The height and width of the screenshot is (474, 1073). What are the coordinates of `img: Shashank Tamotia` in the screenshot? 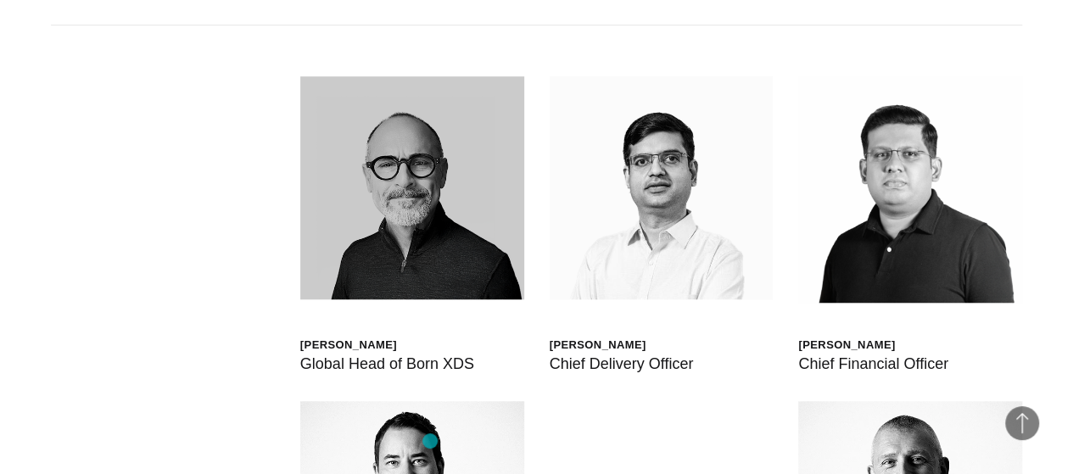 It's located at (662, 188).